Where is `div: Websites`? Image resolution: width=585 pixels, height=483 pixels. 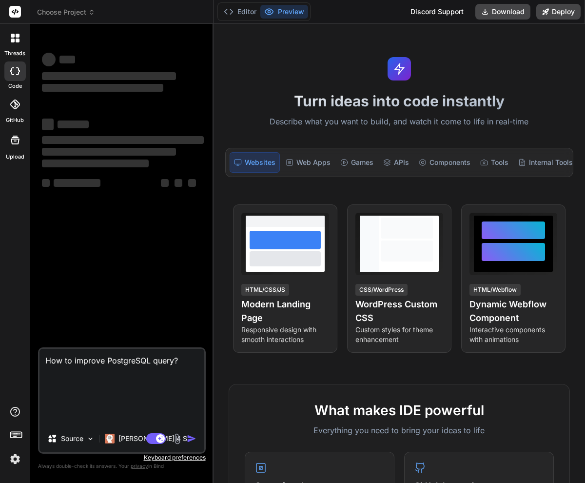 div: Websites is located at coordinates (255, 162).